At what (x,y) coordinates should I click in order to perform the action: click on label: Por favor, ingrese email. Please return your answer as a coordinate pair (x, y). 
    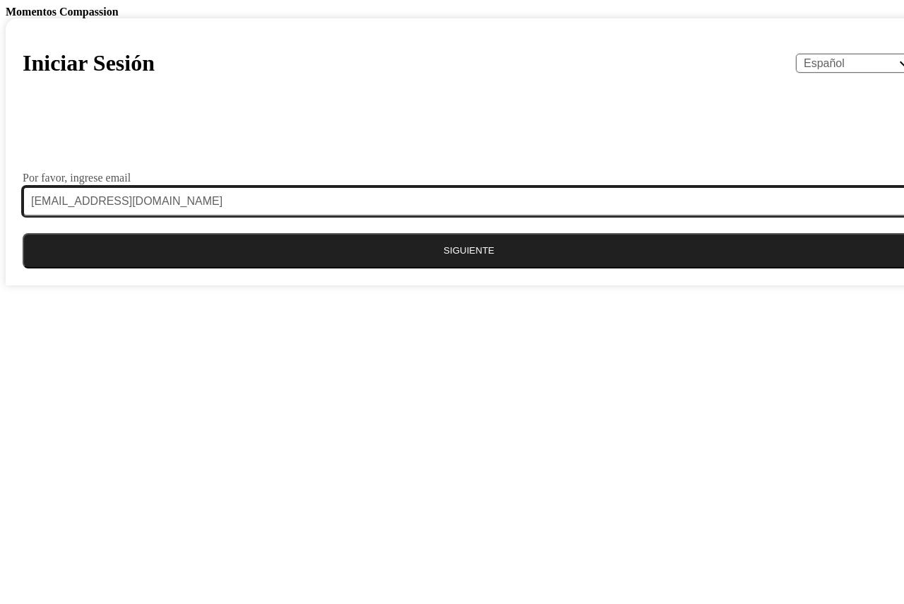
    Looking at the image, I should click on (76, 178).